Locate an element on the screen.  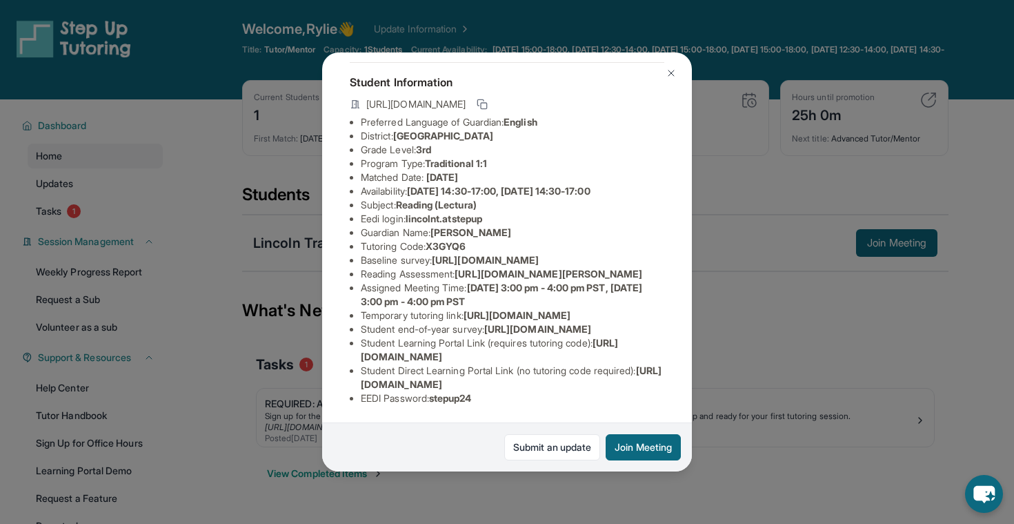
h4: Student Information is located at coordinates (507, 82).